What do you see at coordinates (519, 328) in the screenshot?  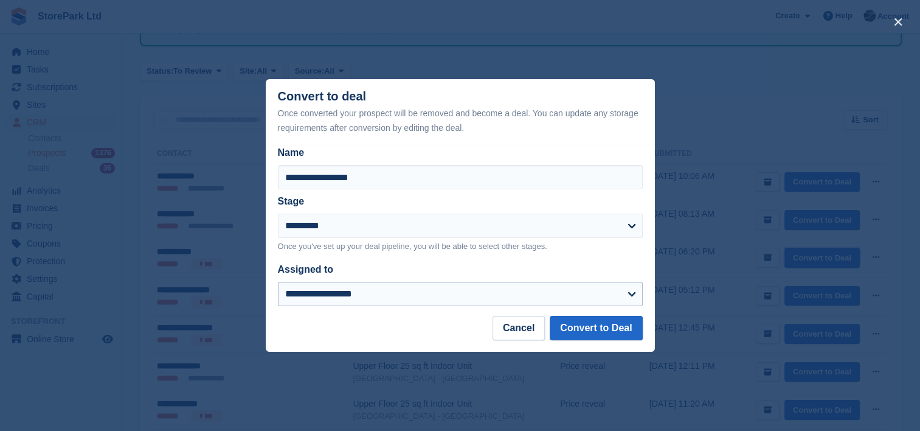 I see `button: Cancel` at bounding box center [519, 328].